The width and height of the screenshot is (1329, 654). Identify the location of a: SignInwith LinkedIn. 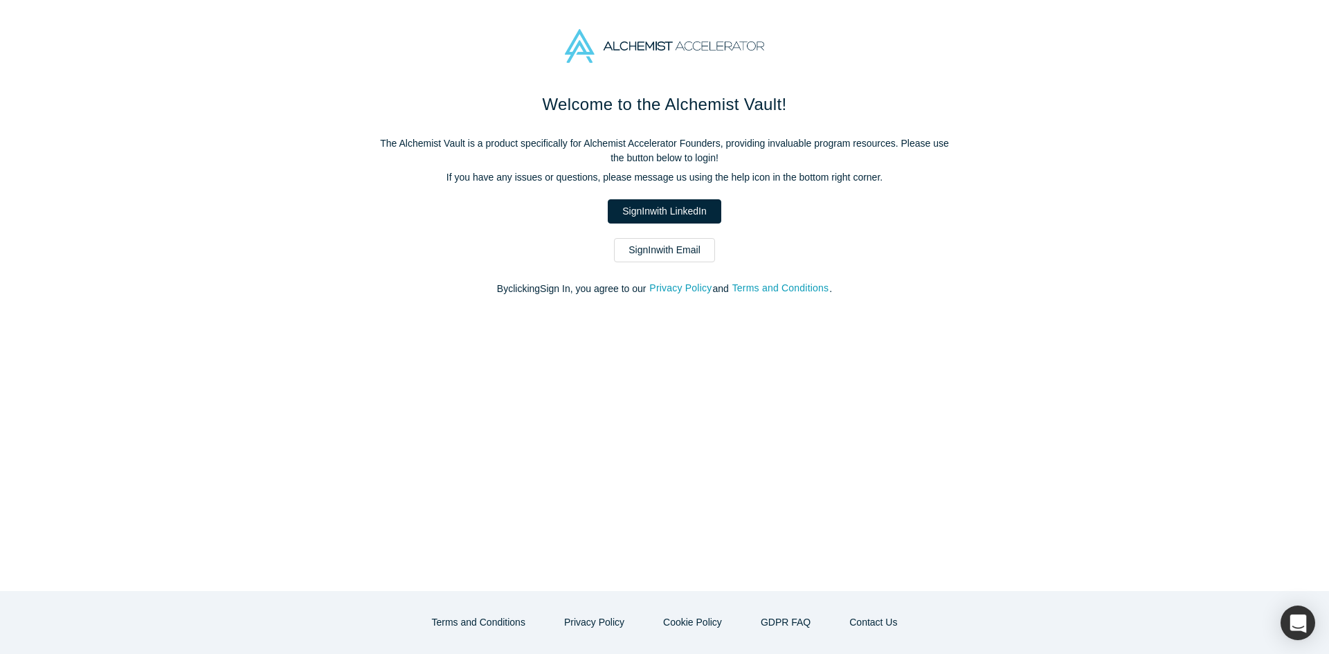
(664, 211).